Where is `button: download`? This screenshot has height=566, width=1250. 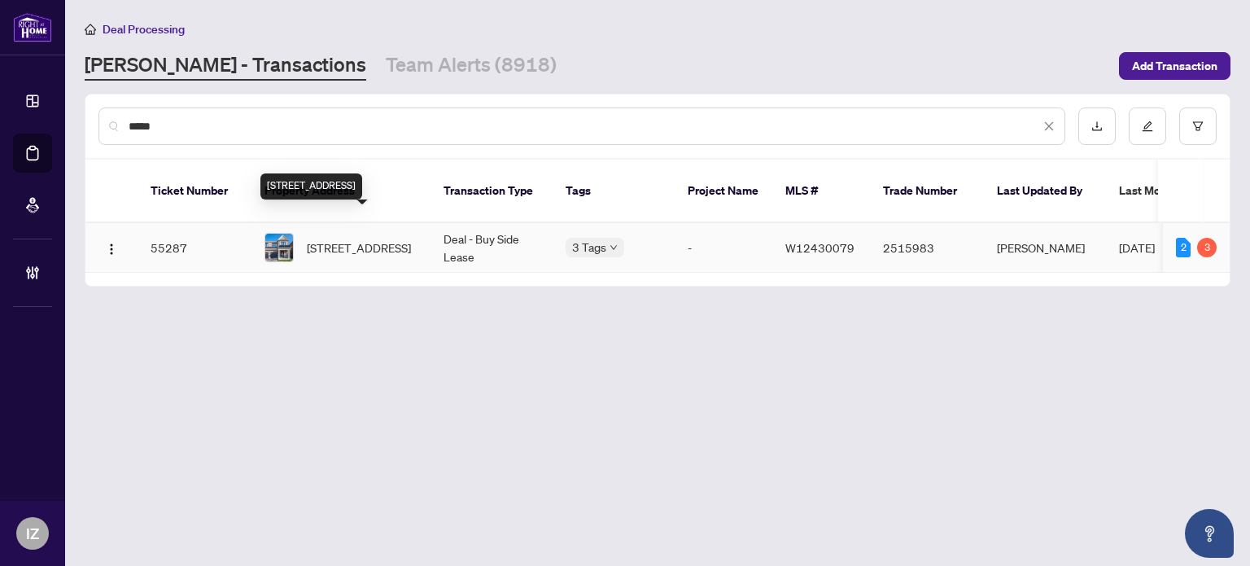 button: download is located at coordinates (1097, 126).